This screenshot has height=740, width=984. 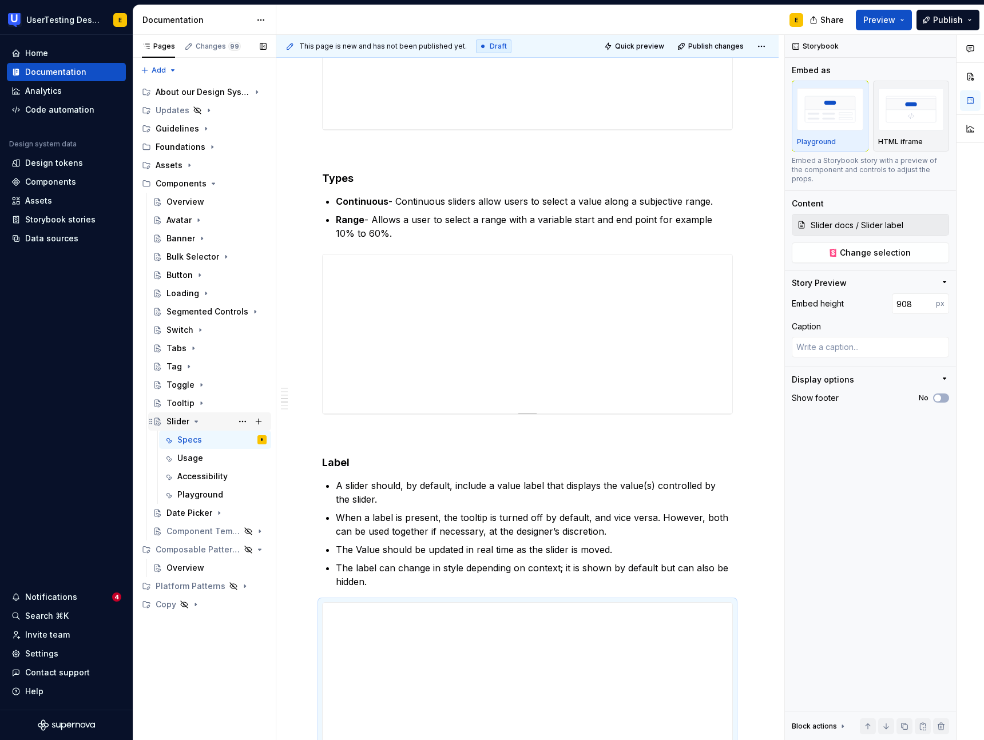 What do you see at coordinates (166, 604) in the screenshot?
I see `div: Copy` at bounding box center [166, 604].